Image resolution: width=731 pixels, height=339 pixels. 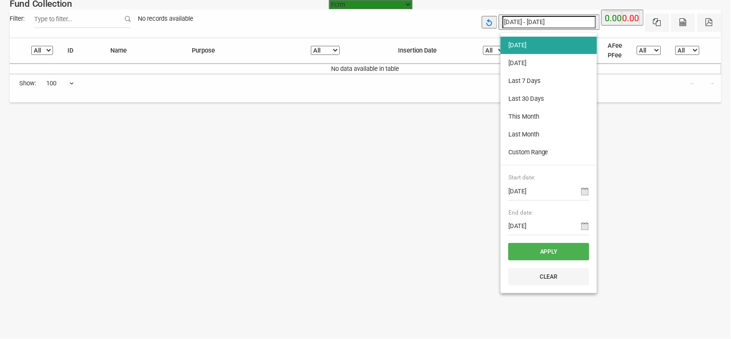 What do you see at coordinates (433, 51) in the screenshot?
I see `th: Insertion Date` at bounding box center [433, 51].